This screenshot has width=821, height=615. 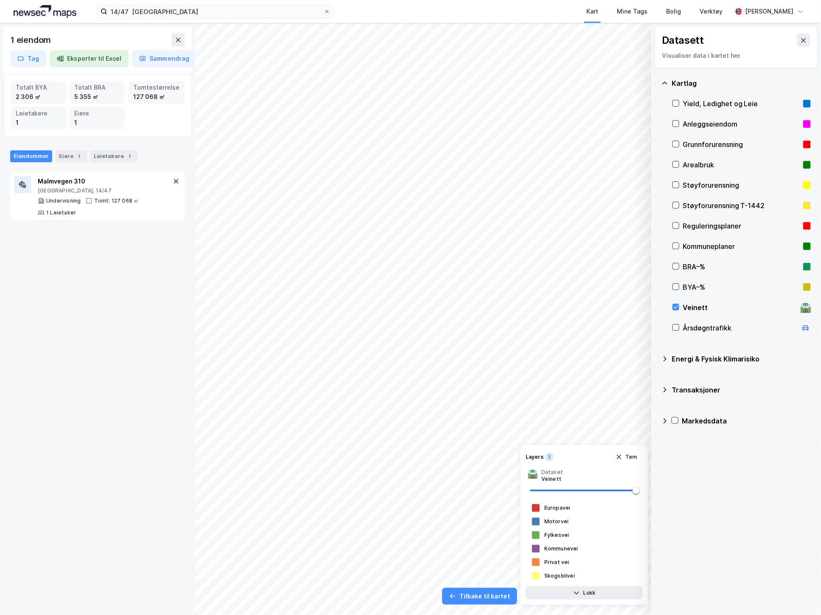 I want to click on div: Energi & Fysisk Klimarisiko, so click(x=742, y=359).